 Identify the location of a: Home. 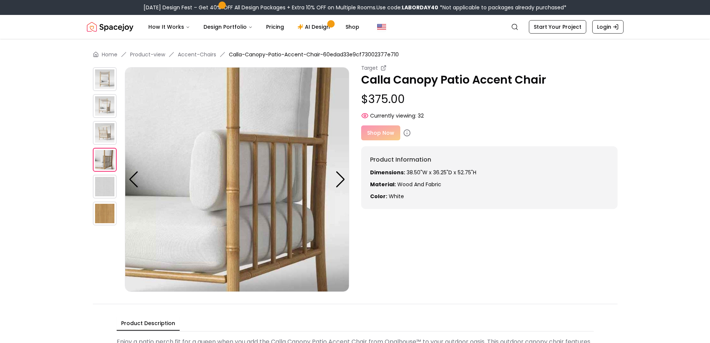
(110, 54).